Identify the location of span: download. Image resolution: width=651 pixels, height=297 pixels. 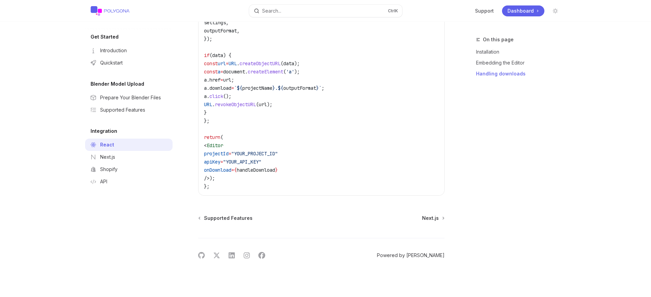
(221, 88).